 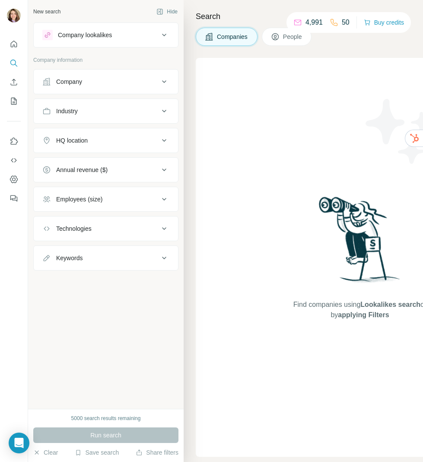 I want to click on div: Open Intercom Messenger, so click(x=19, y=443).